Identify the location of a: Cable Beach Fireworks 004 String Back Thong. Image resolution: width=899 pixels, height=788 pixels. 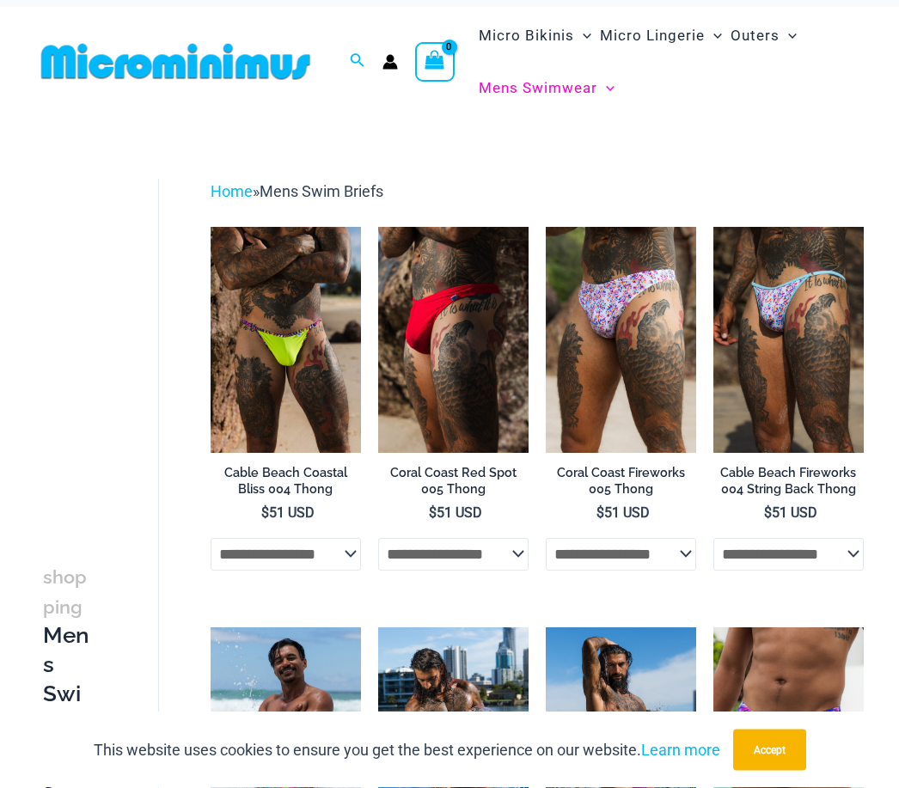
(788, 485).